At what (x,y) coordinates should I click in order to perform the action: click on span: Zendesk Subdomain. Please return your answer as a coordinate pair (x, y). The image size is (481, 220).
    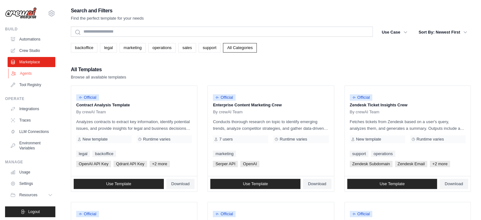
    Looking at the image, I should click on (371, 164).